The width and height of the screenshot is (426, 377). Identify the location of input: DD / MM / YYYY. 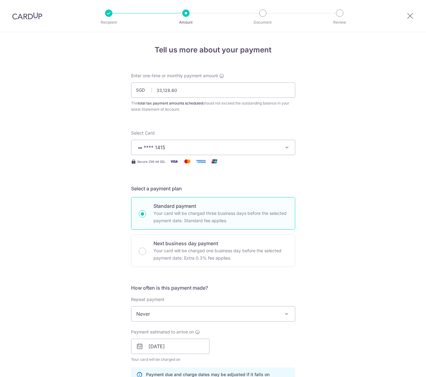
(170, 346).